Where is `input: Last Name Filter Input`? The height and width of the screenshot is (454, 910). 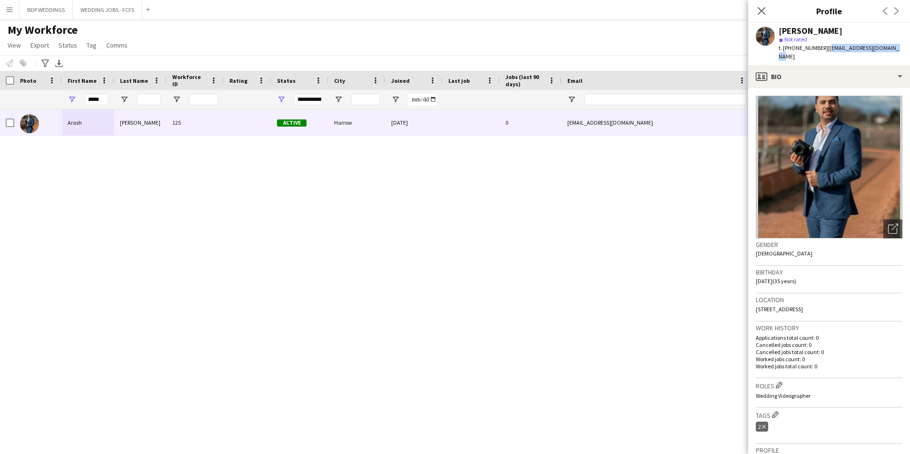 input: Last Name Filter Input is located at coordinates (149, 99).